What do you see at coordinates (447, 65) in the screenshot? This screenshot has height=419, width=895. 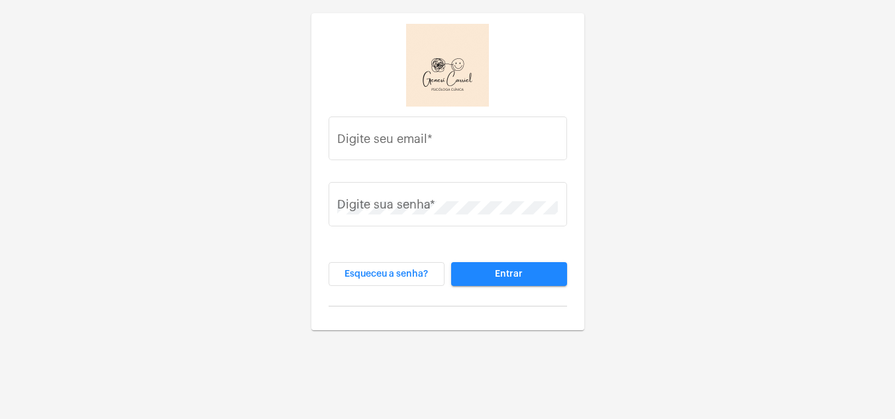 I see `img: 6b7a58c8-ea08-a5ff-33c7-585ca8acd23f.png` at bounding box center [447, 65].